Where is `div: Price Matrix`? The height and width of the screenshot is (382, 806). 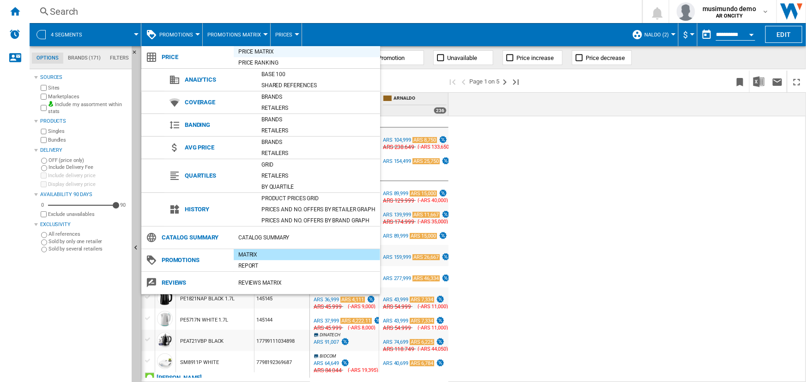 div: Price Matrix is located at coordinates (307, 52).